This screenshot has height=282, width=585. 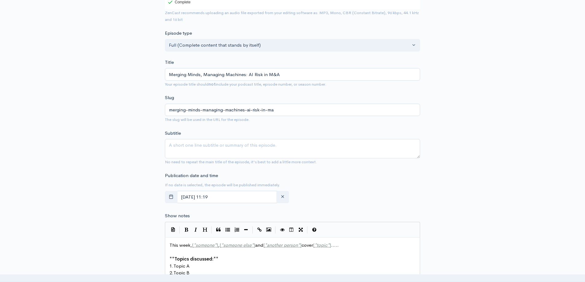 I want to click on span: topic, so click(x=322, y=245).